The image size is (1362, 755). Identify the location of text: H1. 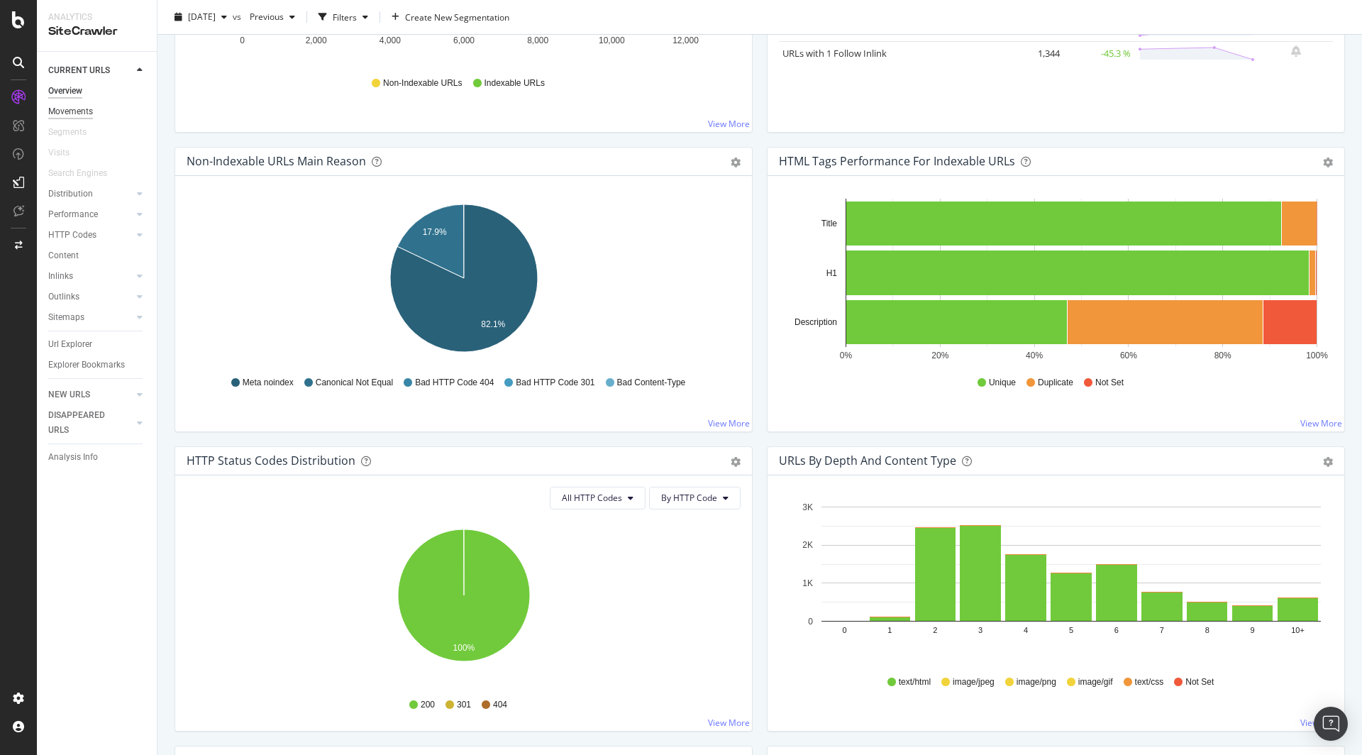
(832, 273).